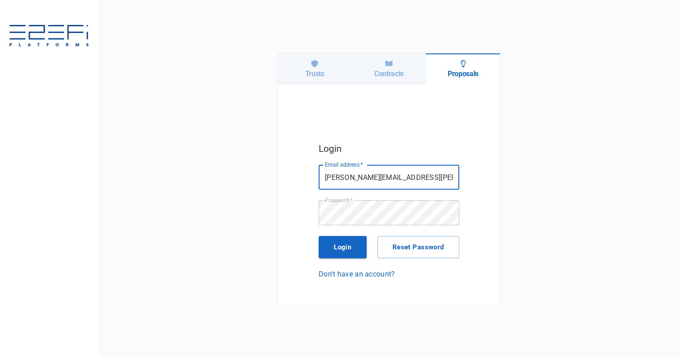  I want to click on h6: Trusts, so click(314, 73).